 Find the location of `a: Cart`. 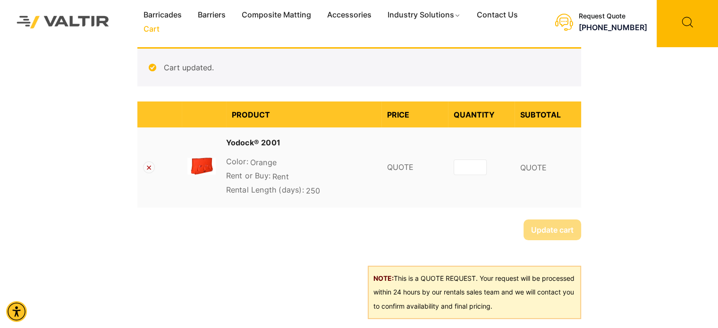

a: Cart is located at coordinates (152, 29).